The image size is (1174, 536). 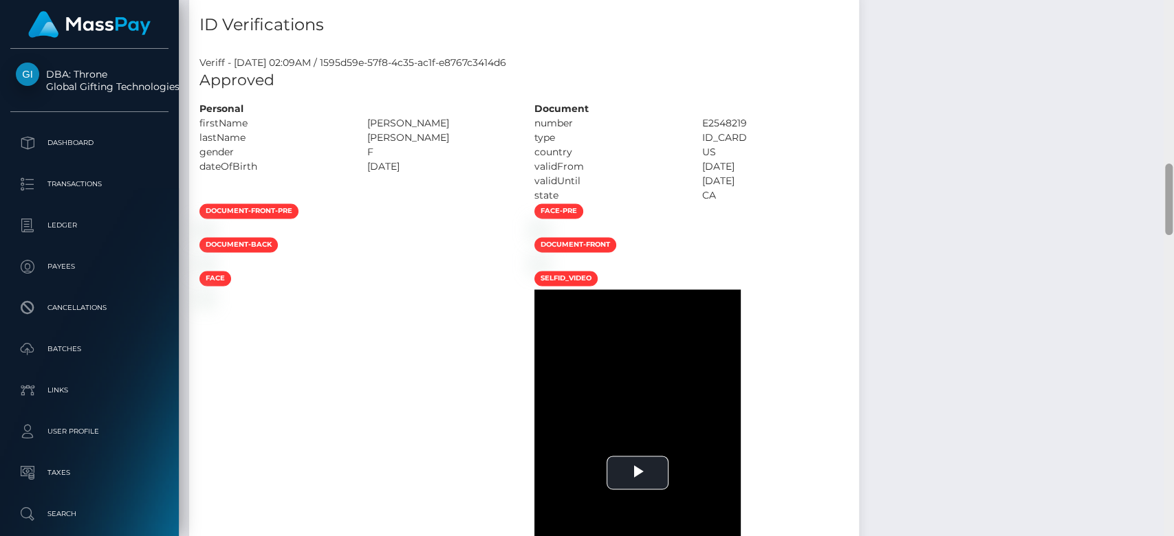 What do you see at coordinates (89, 143) in the screenshot?
I see `a: Dashboard` at bounding box center [89, 143].